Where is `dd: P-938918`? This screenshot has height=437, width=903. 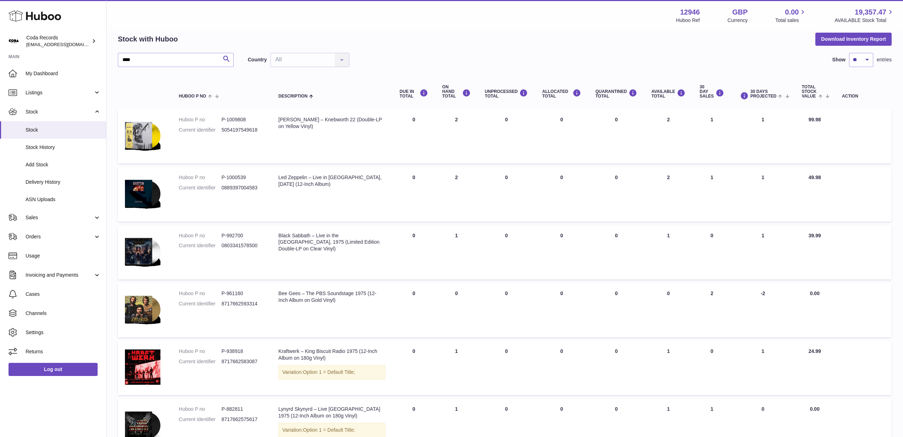 dd: P-938918 is located at coordinates (243, 351).